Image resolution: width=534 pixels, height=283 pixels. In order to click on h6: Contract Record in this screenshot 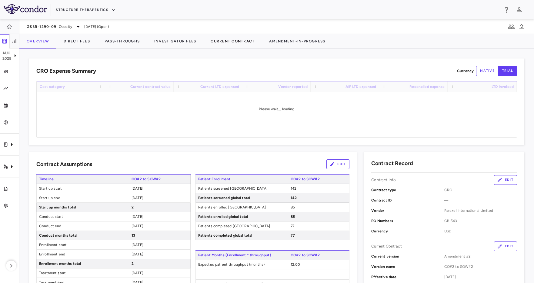, I will do `click(393, 163)`.